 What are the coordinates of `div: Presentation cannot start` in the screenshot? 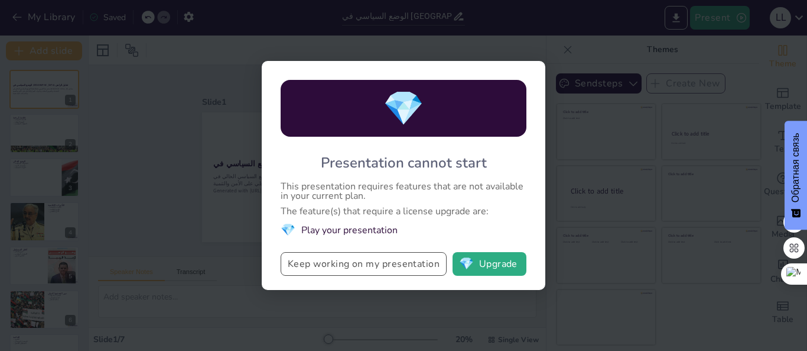 It's located at (404, 163).